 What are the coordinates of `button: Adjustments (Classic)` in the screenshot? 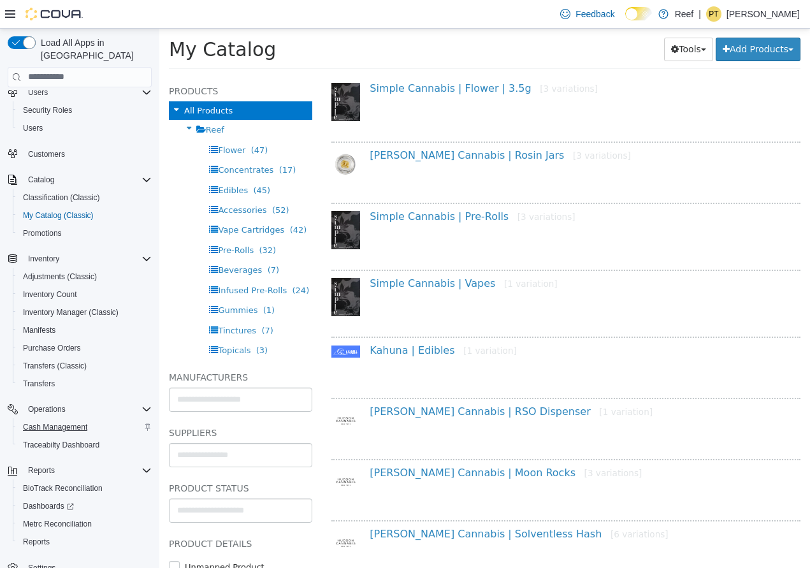 It's located at (85, 277).